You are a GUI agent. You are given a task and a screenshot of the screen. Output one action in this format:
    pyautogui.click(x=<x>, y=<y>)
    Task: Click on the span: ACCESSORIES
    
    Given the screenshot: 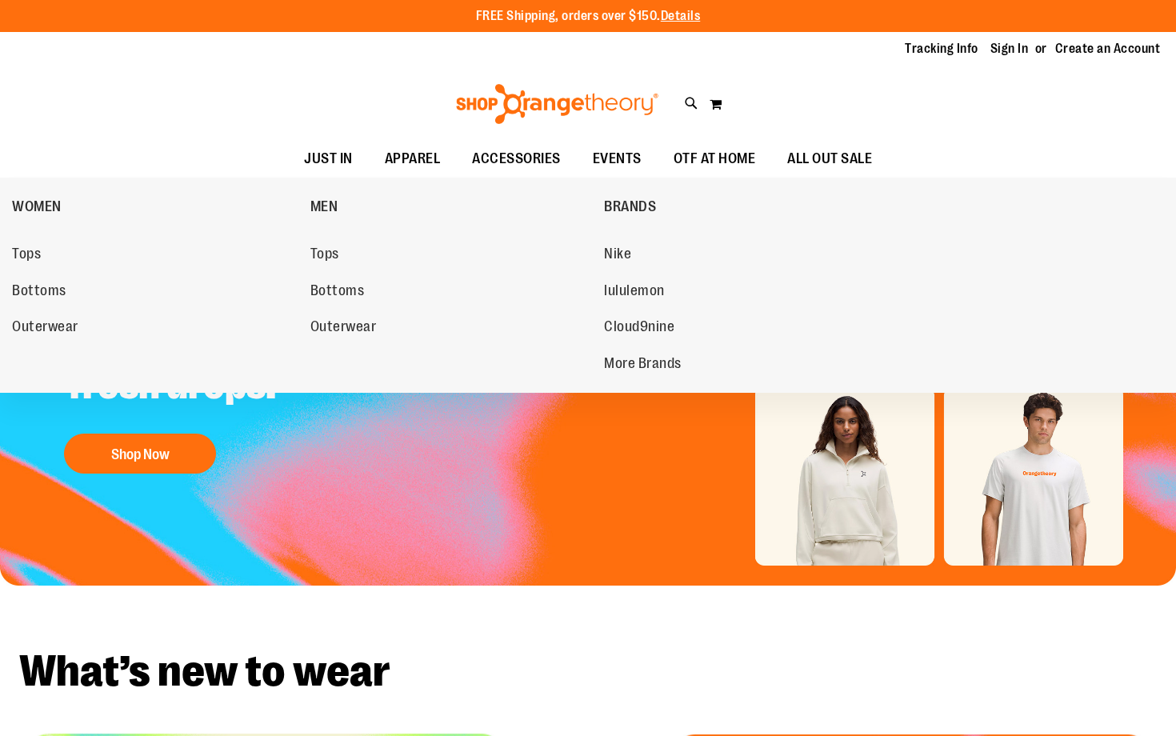 What is the action you would take?
    pyautogui.click(x=516, y=158)
    